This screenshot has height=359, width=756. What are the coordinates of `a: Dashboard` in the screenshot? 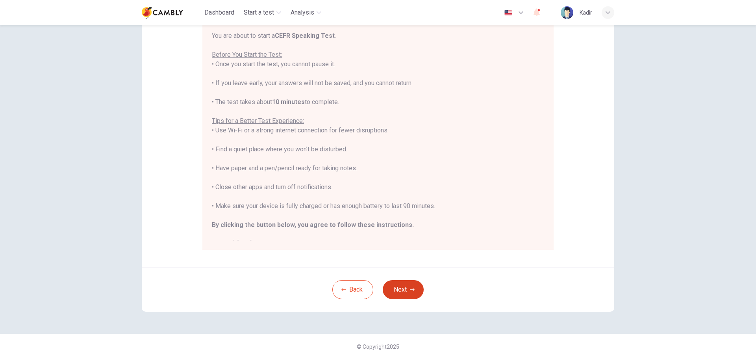 It's located at (219, 13).